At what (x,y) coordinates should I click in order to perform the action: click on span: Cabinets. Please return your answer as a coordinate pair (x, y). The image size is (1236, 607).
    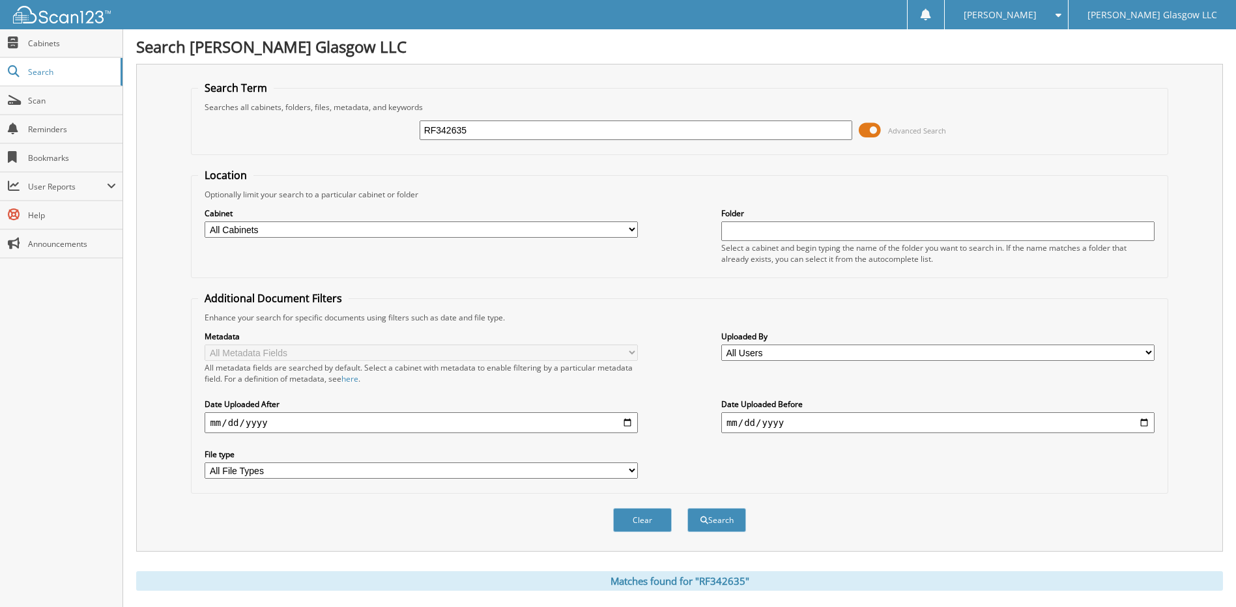
    Looking at the image, I should click on (72, 43).